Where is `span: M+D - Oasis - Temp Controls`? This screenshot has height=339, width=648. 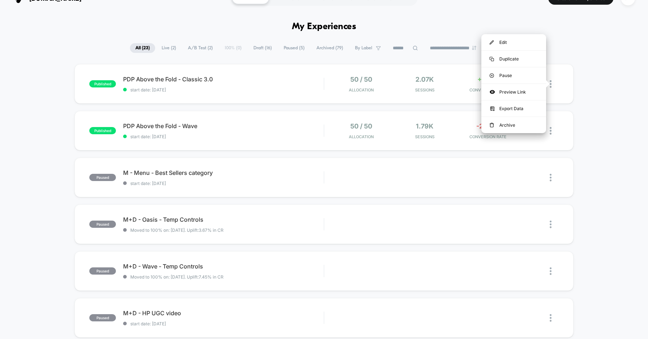 span: M+D - Oasis - Temp Controls is located at coordinates (223, 220).